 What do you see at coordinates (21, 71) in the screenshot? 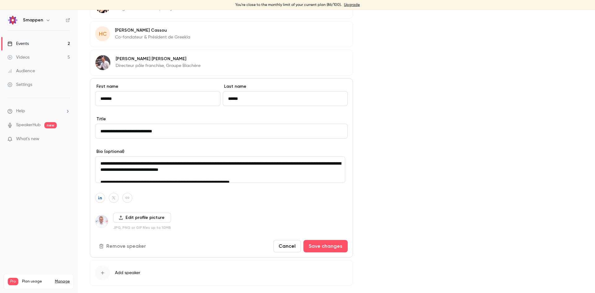
I see `div: Audience` at bounding box center [21, 71].